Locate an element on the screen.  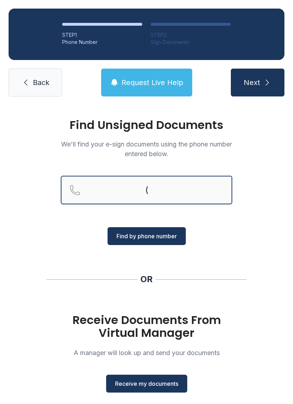
h1: Receive Documents From Virtual Manager is located at coordinates (146, 326).